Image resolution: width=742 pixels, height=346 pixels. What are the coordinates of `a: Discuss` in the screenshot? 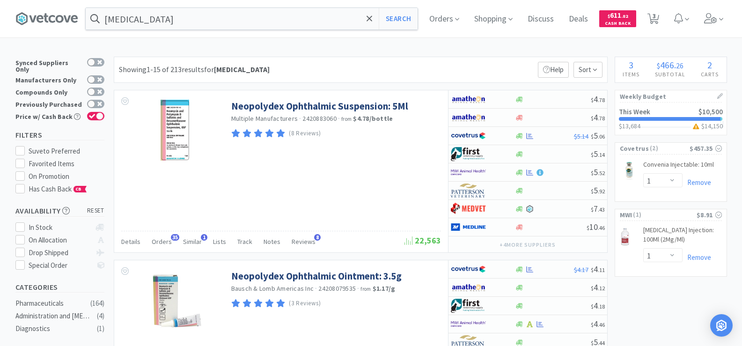 It's located at (541, 19).